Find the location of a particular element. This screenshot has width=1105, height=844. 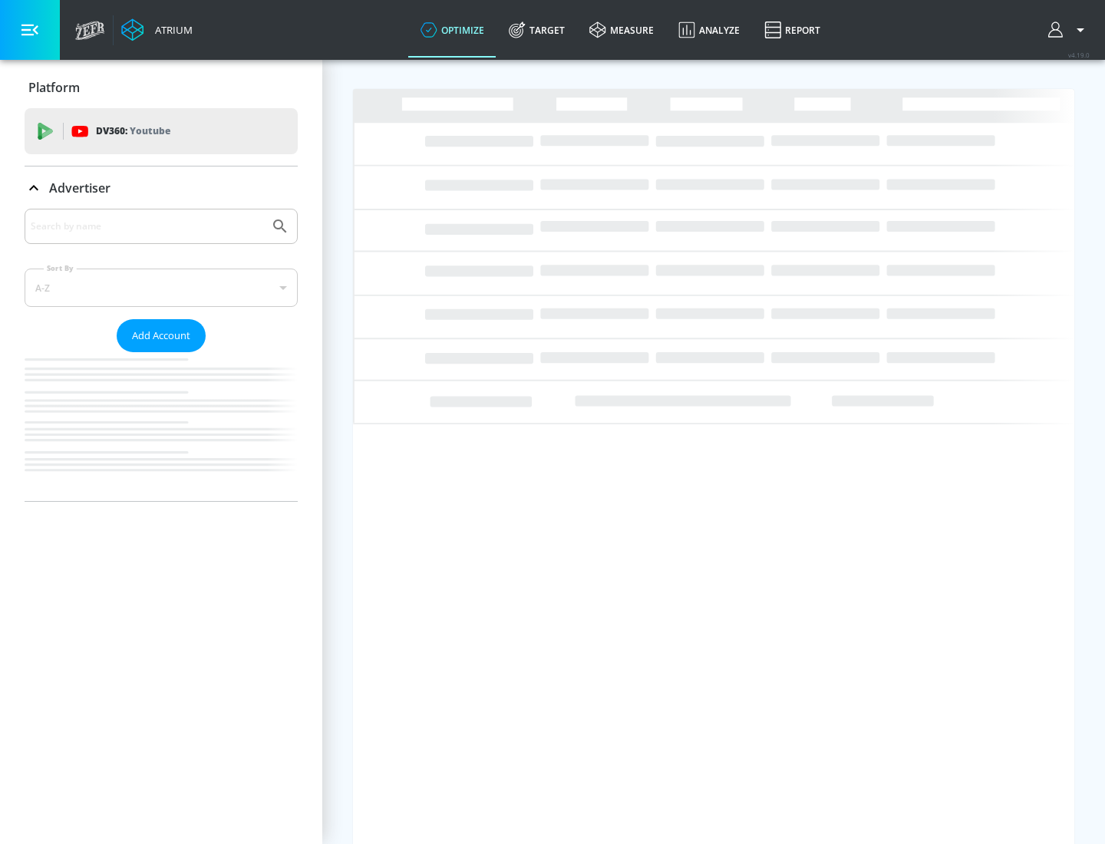

a: optimize is located at coordinates (452, 30).